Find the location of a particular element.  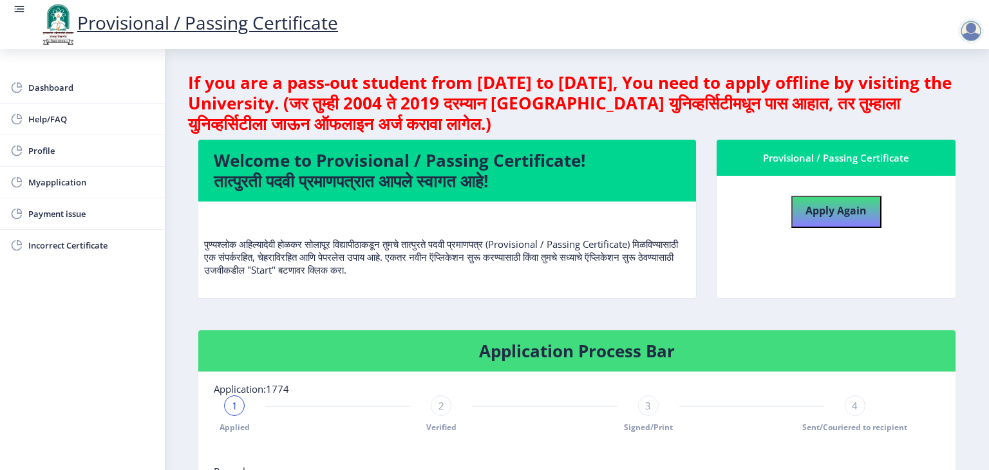

span: Help/FAQ is located at coordinates (91, 119).